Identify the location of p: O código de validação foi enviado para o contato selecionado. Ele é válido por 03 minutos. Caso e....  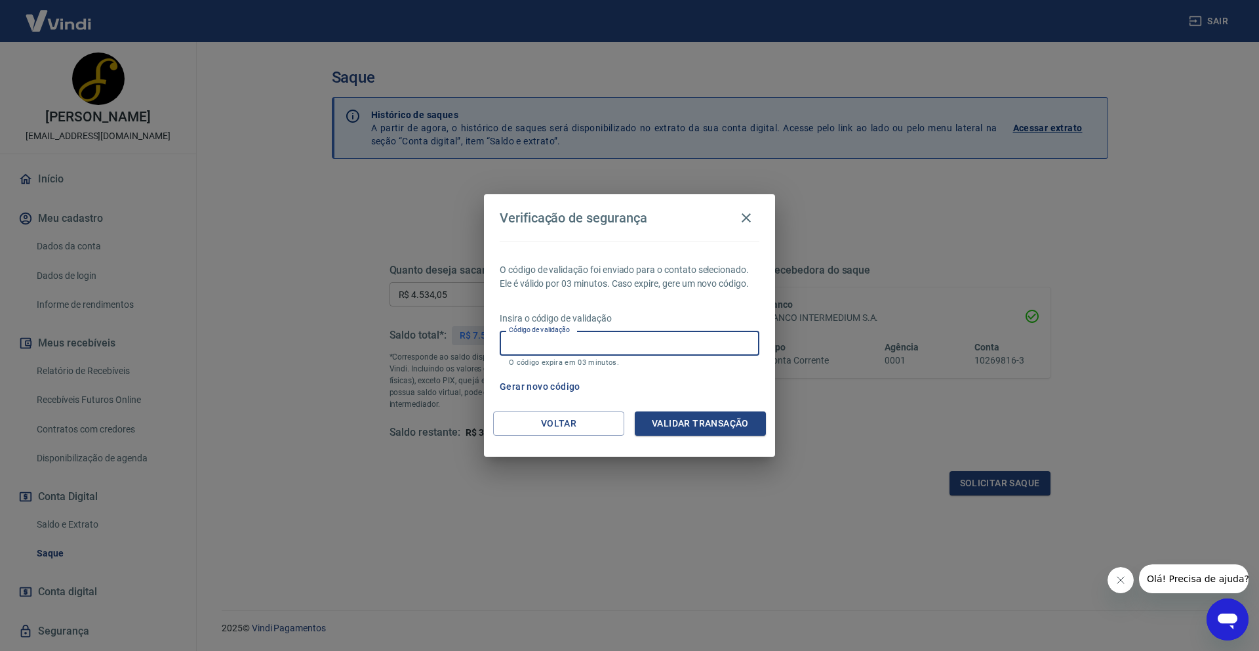
(630, 277).